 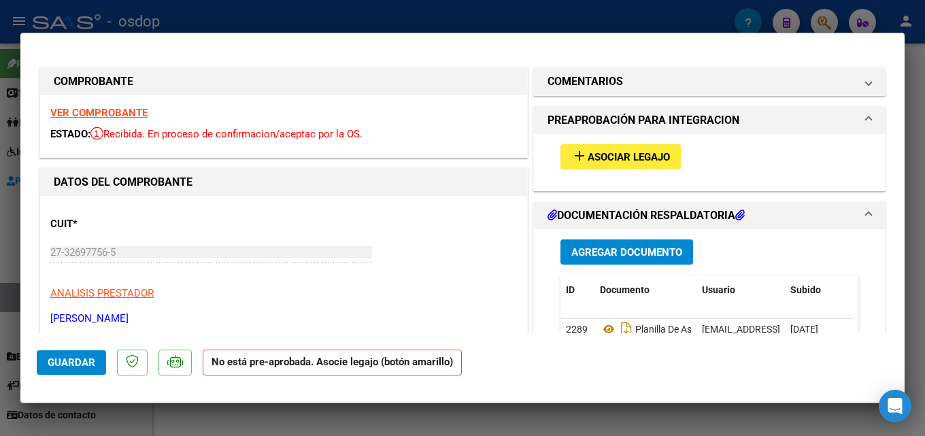 What do you see at coordinates (895, 406) in the screenshot?
I see `div: Open Intercom Messenger` at bounding box center [895, 406].